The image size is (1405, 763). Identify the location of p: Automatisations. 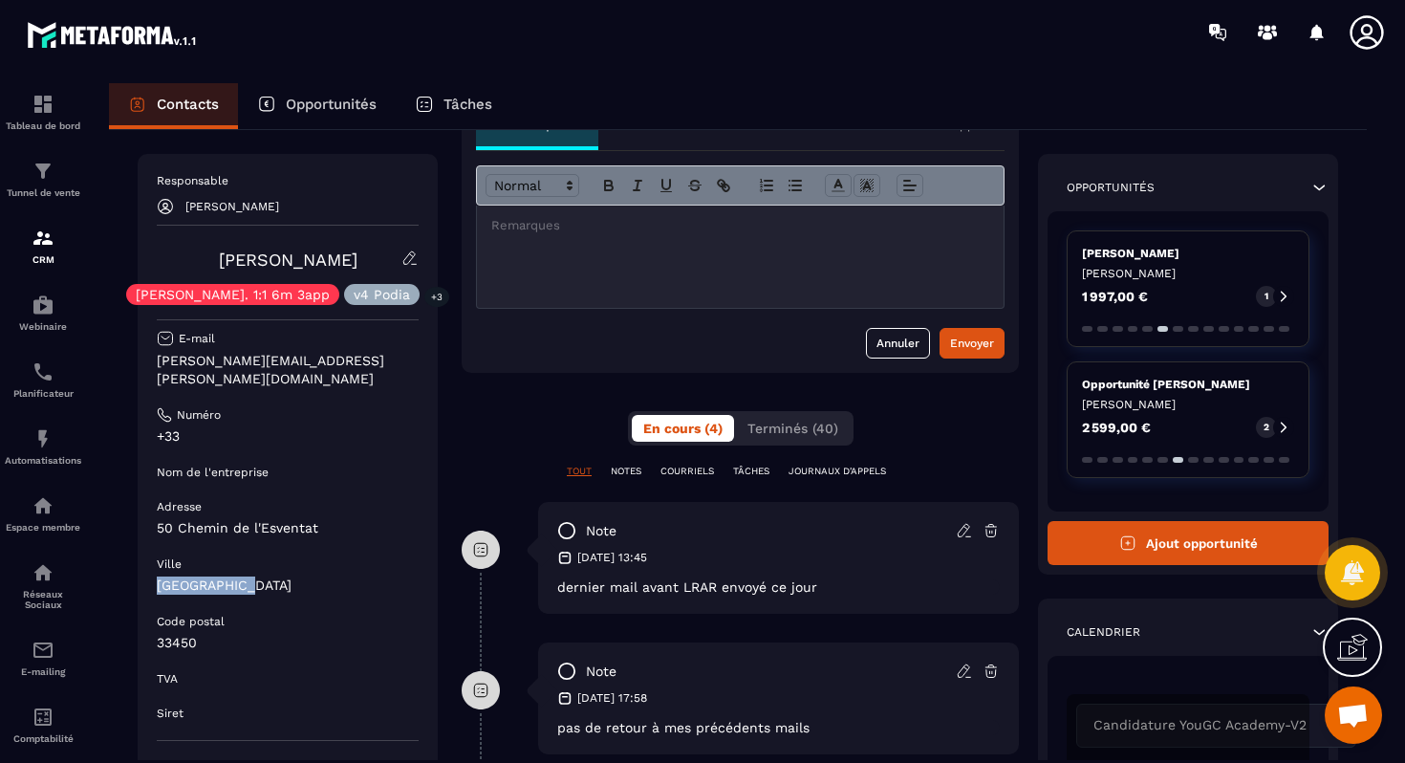
(43, 460).